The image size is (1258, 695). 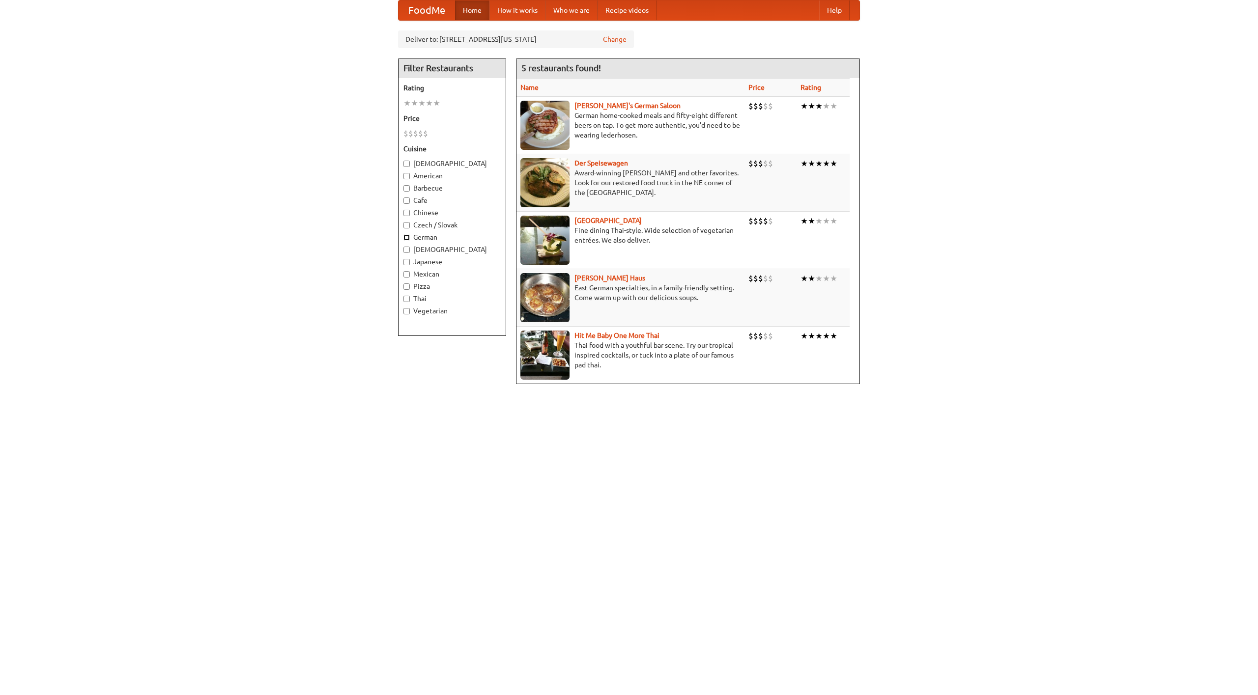 What do you see at coordinates (545, 298) in the screenshot?
I see `img: kohlhaus.jpg` at bounding box center [545, 298].